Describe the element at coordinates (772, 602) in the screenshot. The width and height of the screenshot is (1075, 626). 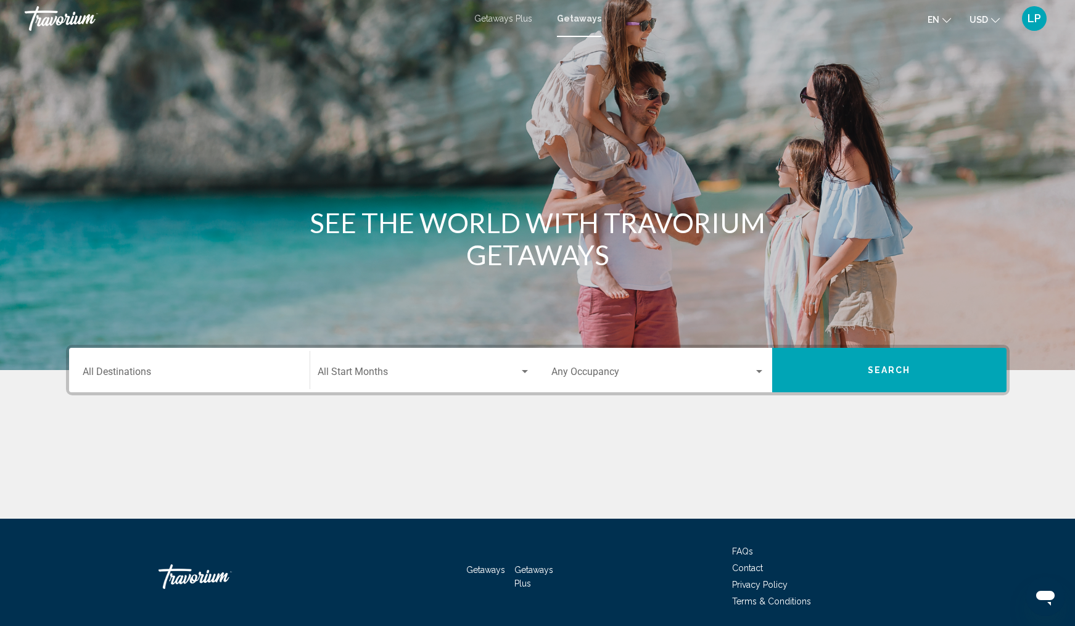
I see `a: Terms & Conditions` at that location.